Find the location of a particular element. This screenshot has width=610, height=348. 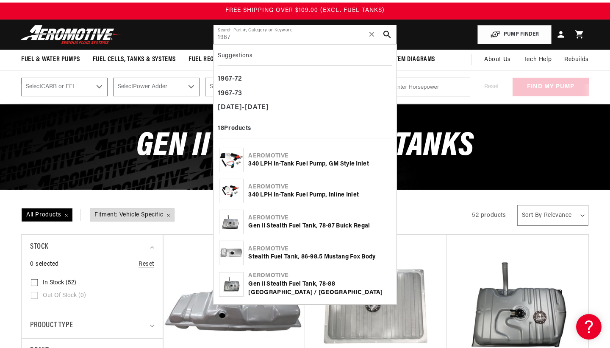

select: Fuel is located at coordinates (248, 87).